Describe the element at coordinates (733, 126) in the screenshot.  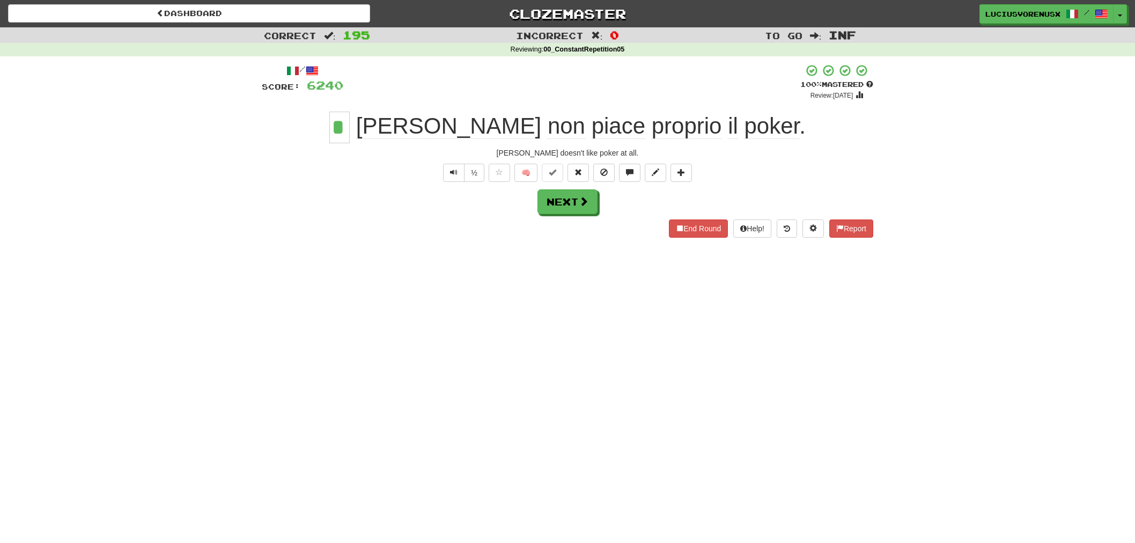
I see `span: il` at that location.